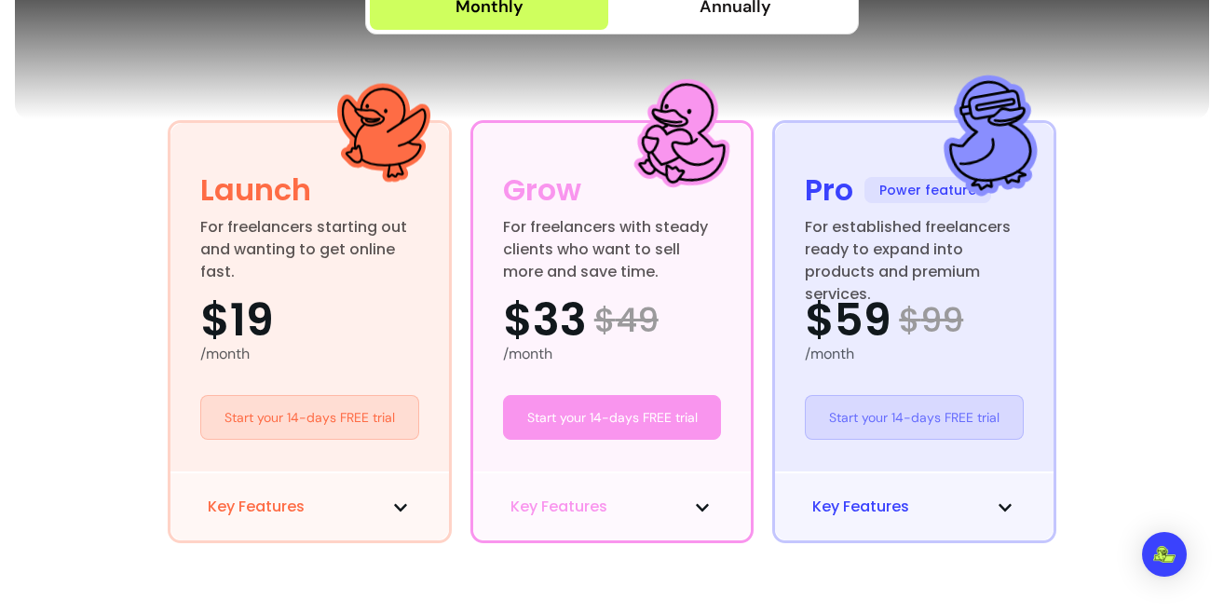  I want to click on div: For freelancers starting out and wanting to get online fast., so click(309, 239).